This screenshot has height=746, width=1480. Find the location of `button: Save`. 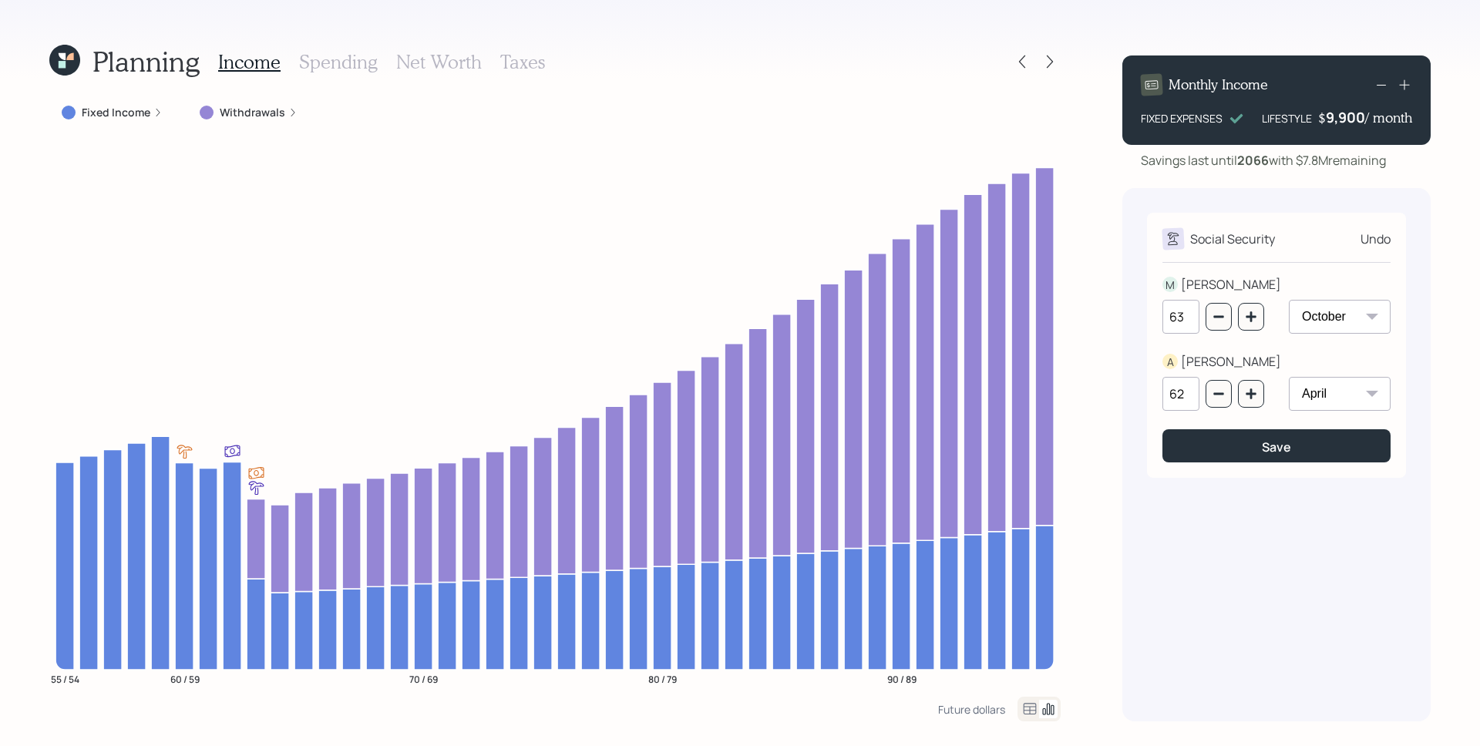

button: Save is located at coordinates (1276, 445).